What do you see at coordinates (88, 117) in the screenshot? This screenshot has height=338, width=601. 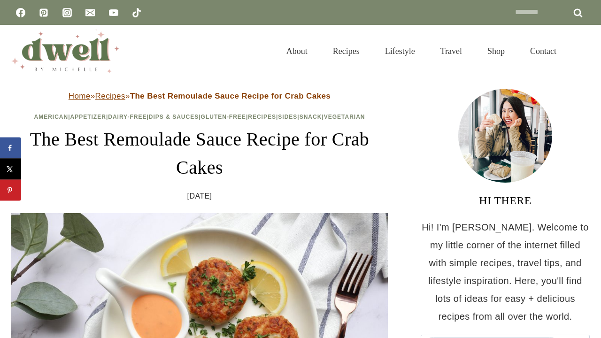 I see `a: Appetizer` at bounding box center [88, 117].